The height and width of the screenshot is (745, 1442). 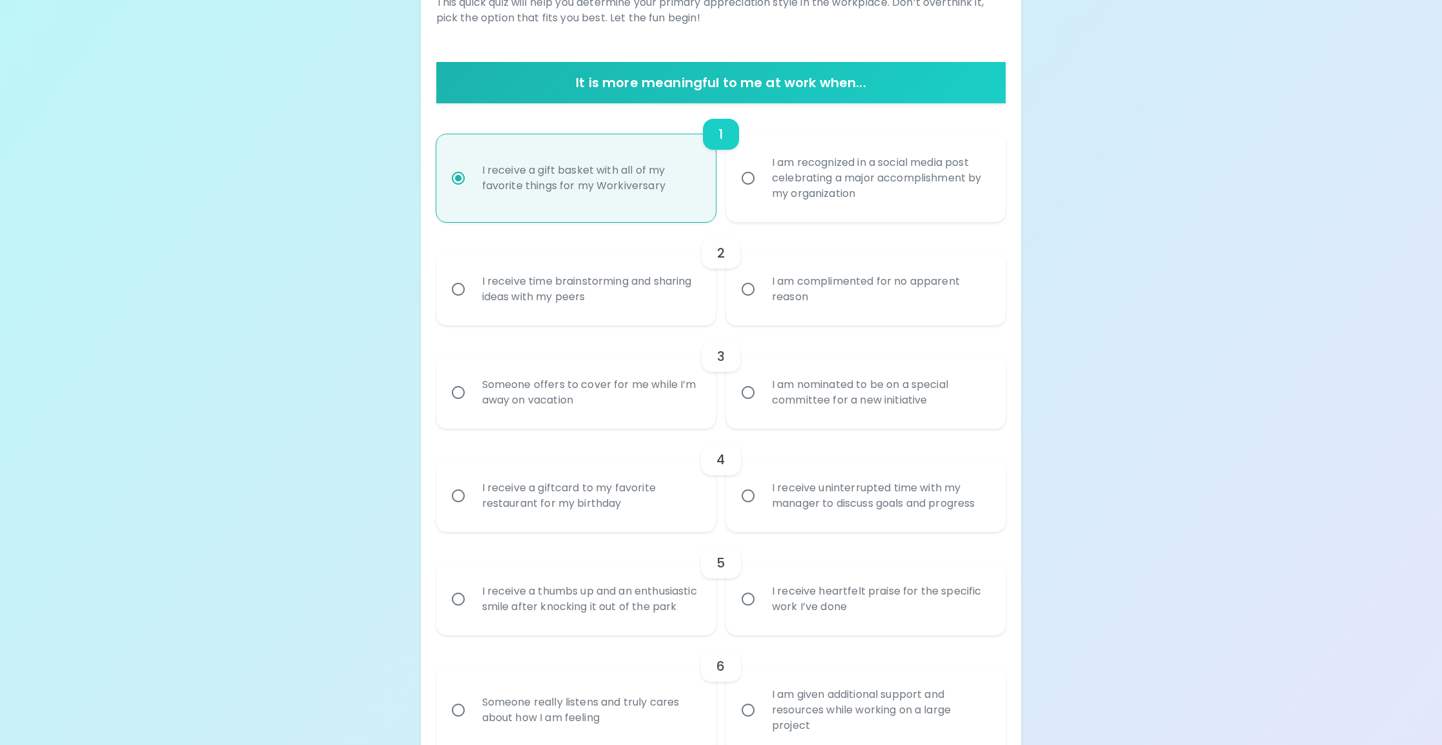 I want to click on div: I am recognized in a social media post celebrating a major accomplishment by my organization, so click(x=880, y=178).